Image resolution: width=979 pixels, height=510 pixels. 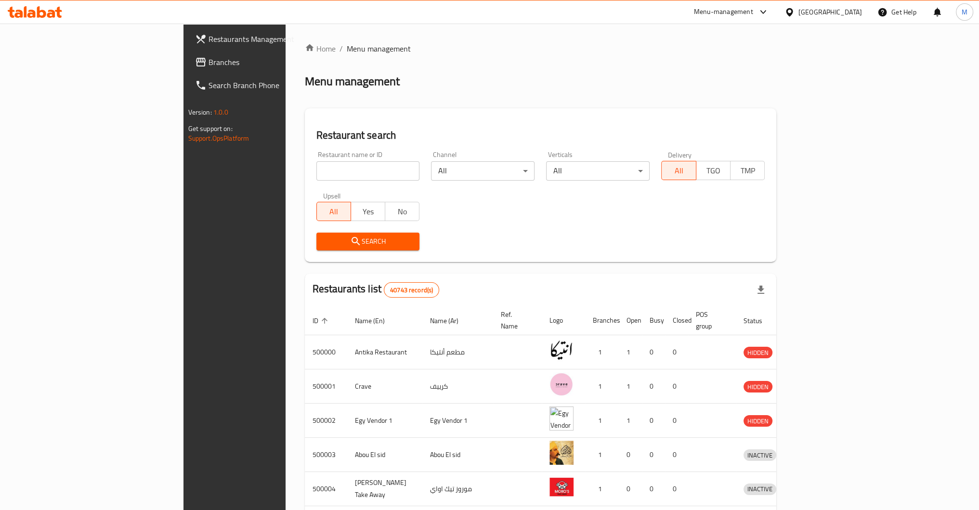 What do you see at coordinates (332, 196) in the screenshot?
I see `label: Upsell` at bounding box center [332, 196].